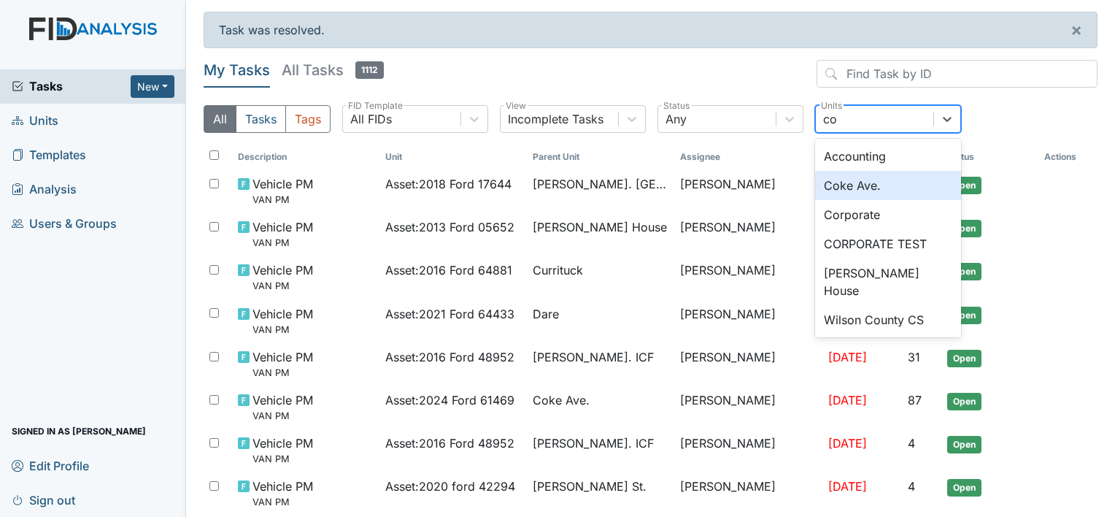 This screenshot has height=517, width=1115. What do you see at coordinates (35, 120) in the screenshot?
I see `span: Units` at bounding box center [35, 120].